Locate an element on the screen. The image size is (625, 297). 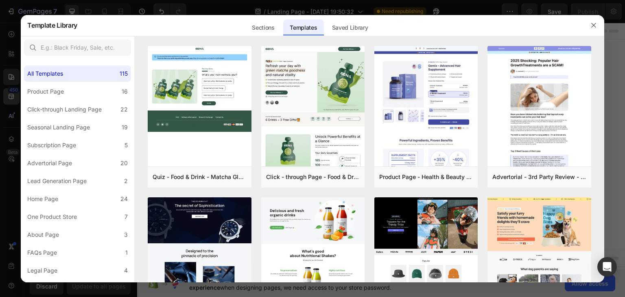
div: Open Intercom Messenger is located at coordinates (607, 267).